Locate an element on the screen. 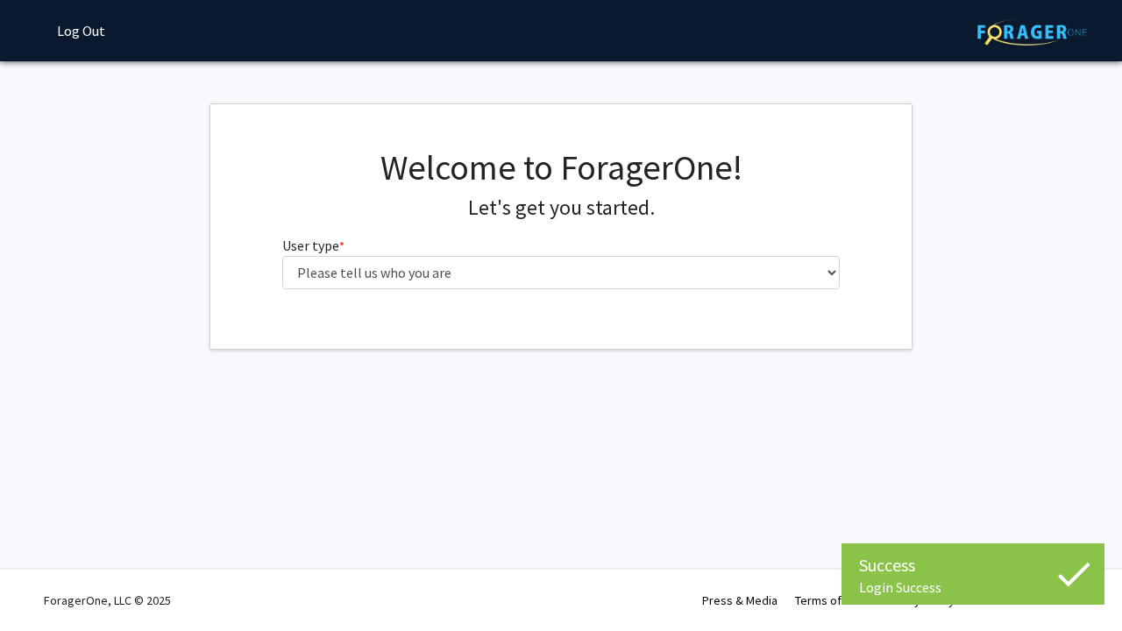 This screenshot has width=1122, height=631. a: Terms of Use is located at coordinates (830, 601).